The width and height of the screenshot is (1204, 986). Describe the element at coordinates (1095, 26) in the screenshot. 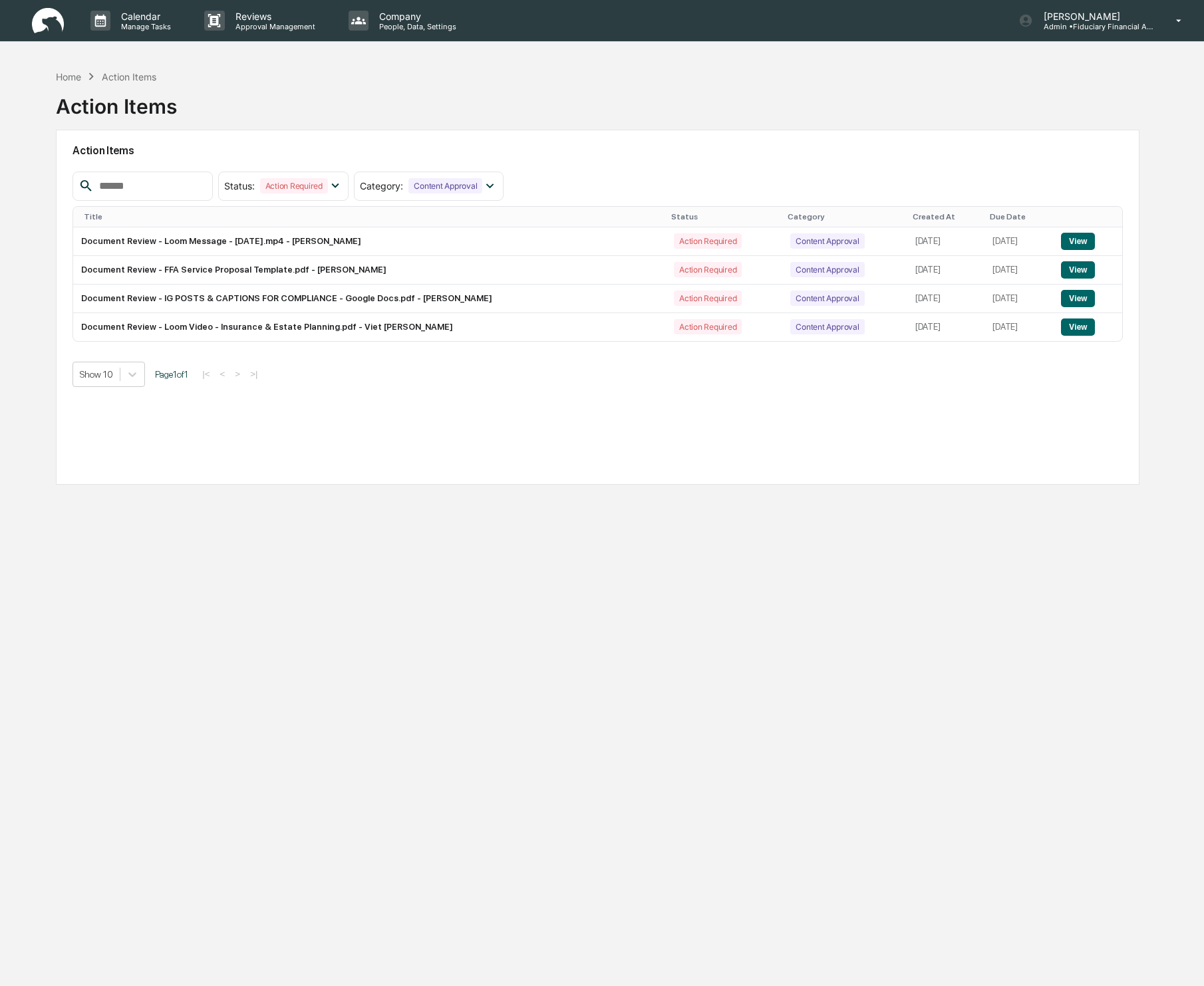

I see `p: Admin • Fiduciary Financial Advisors` at that location.